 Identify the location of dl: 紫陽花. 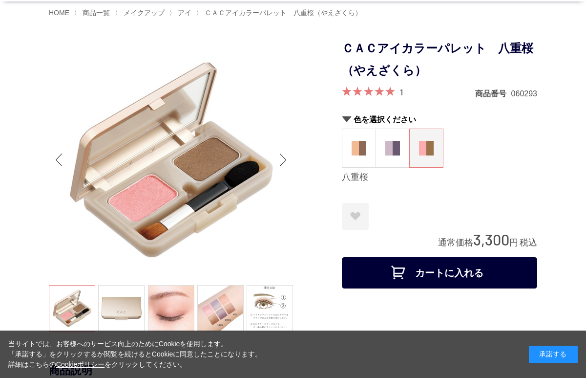
(393, 148).